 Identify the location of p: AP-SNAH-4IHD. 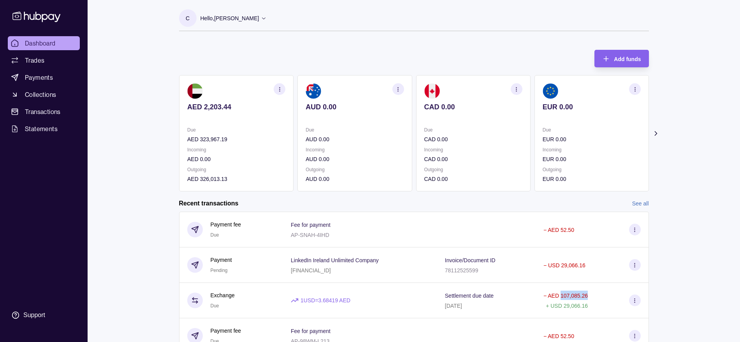
(310, 235).